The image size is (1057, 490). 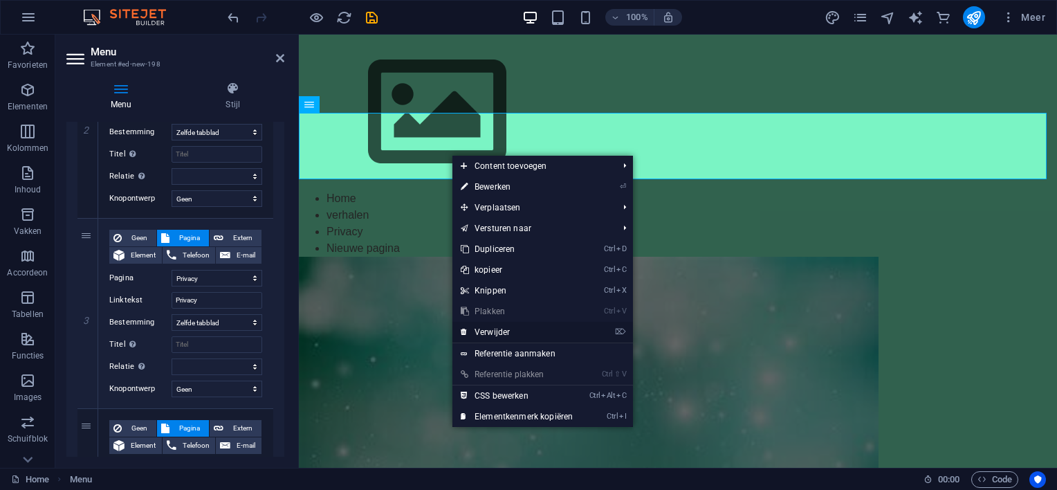 I want to click on p: Inhoud, so click(x=28, y=190).